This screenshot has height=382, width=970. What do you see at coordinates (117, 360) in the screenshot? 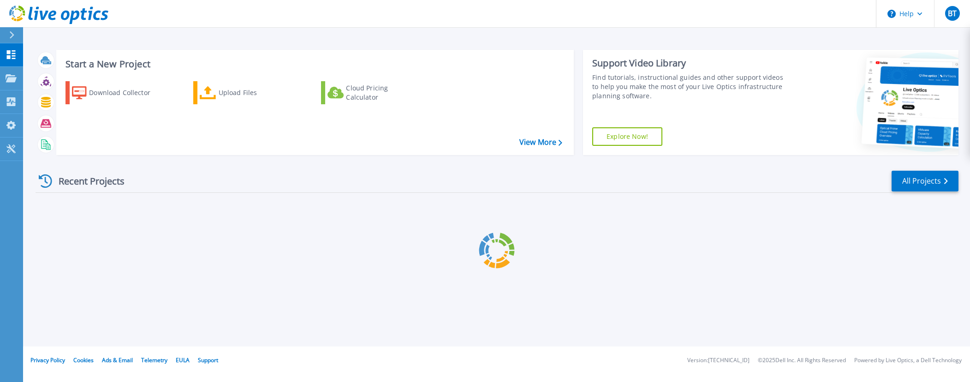
I see `a: Ads & Email` at bounding box center [117, 360].